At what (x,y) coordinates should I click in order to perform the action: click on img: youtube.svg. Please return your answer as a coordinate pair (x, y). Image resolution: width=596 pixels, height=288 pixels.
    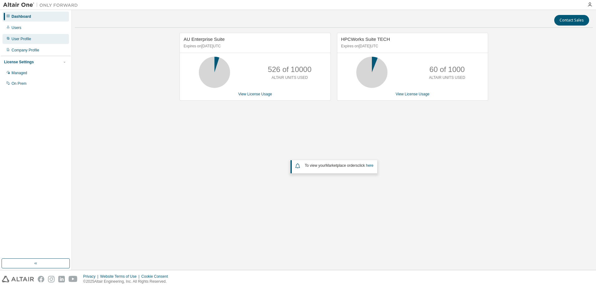
    Looking at the image, I should click on (73, 279).